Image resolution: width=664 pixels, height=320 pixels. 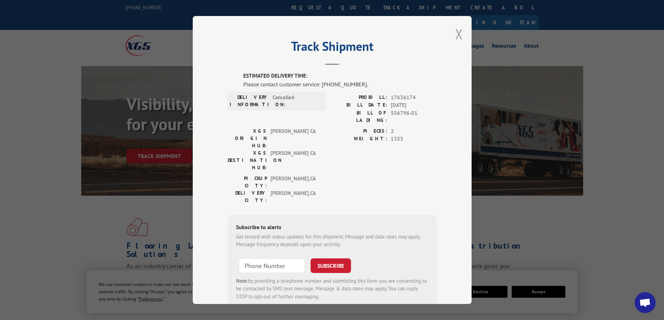 What do you see at coordinates (459, 34) in the screenshot?
I see `button: Close modal` at bounding box center [459, 34].